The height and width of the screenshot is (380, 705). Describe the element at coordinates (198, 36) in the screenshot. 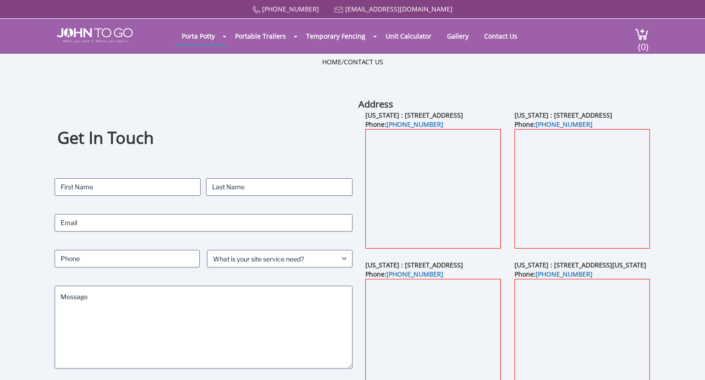

I see `a: Porta Potty` at that location.